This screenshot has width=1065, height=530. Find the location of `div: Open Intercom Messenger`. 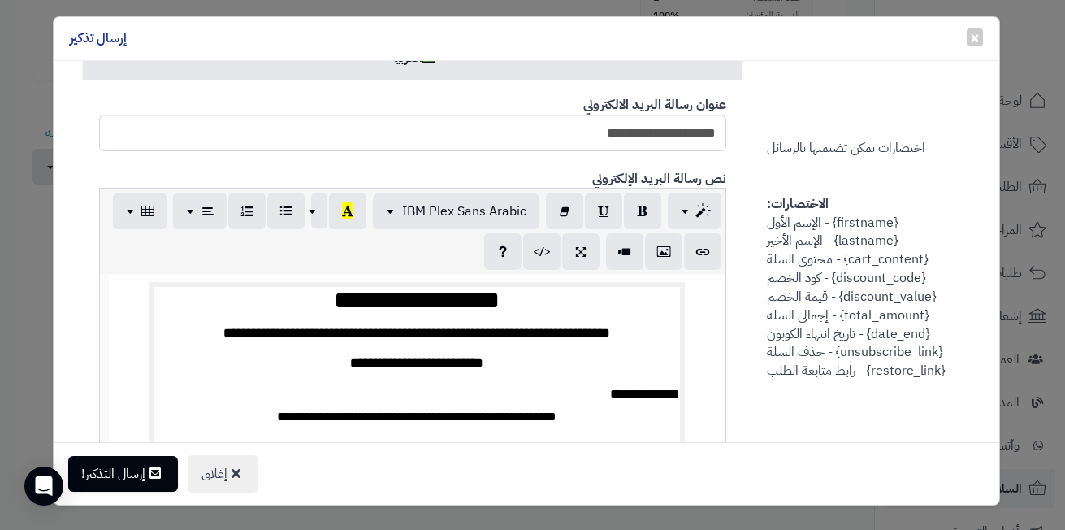

div: Open Intercom Messenger is located at coordinates (44, 486).